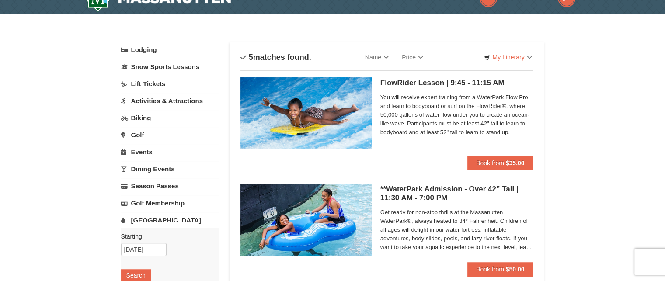  I want to click on span: 5, so click(251, 57).